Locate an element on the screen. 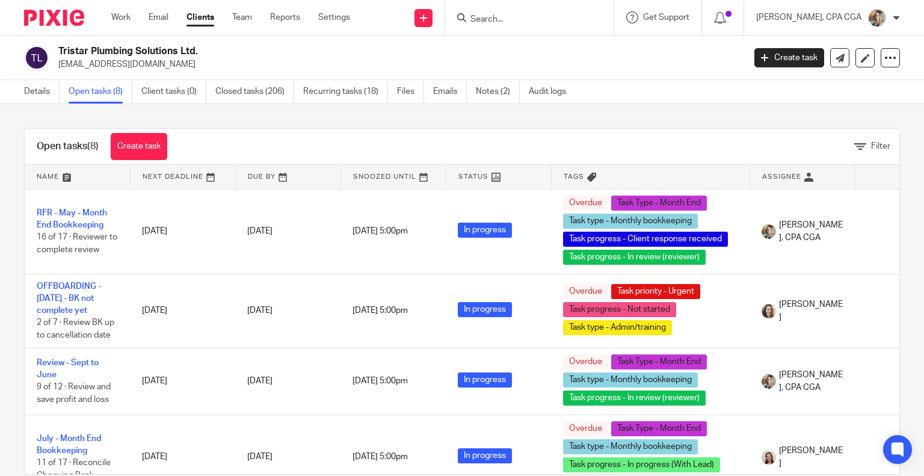 This screenshot has width=924, height=476. input: Search is located at coordinates (524, 20).